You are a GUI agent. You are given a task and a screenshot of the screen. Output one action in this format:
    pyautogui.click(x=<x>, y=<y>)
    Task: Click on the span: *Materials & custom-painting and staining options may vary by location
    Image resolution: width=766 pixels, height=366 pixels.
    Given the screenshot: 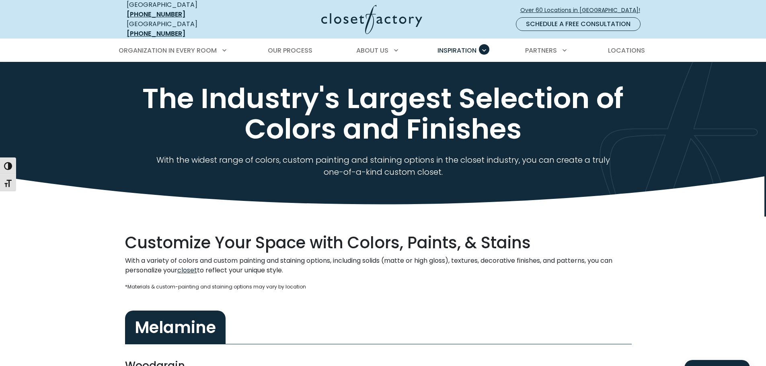 What is the action you would take?
    pyautogui.click(x=215, y=287)
    